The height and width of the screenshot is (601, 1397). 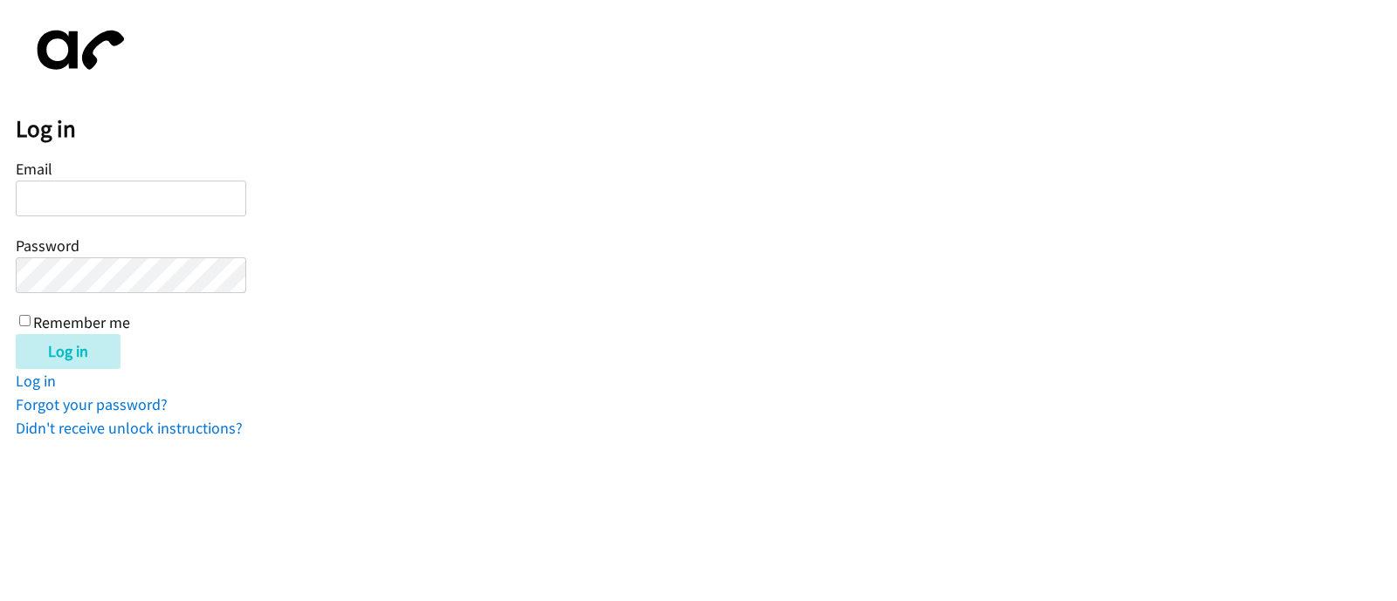 What do you see at coordinates (129, 428) in the screenshot?
I see `a: Didn't receive unlock instructions?` at bounding box center [129, 428].